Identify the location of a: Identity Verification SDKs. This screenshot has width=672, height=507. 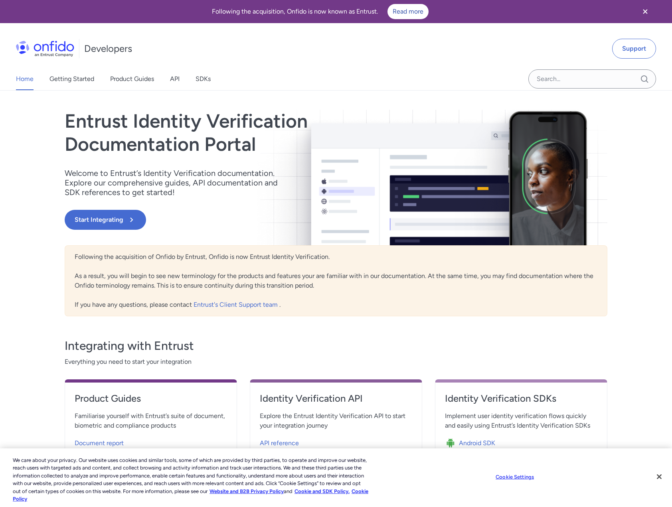
(521, 402).